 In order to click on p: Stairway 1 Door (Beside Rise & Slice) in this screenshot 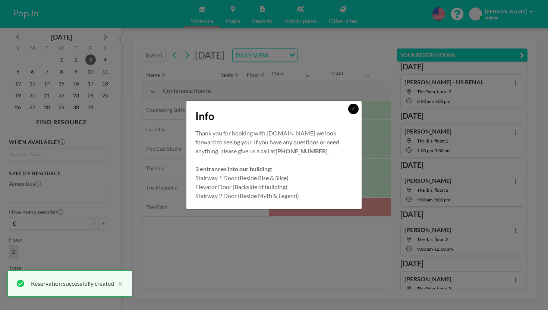, I will do `click(274, 178)`.